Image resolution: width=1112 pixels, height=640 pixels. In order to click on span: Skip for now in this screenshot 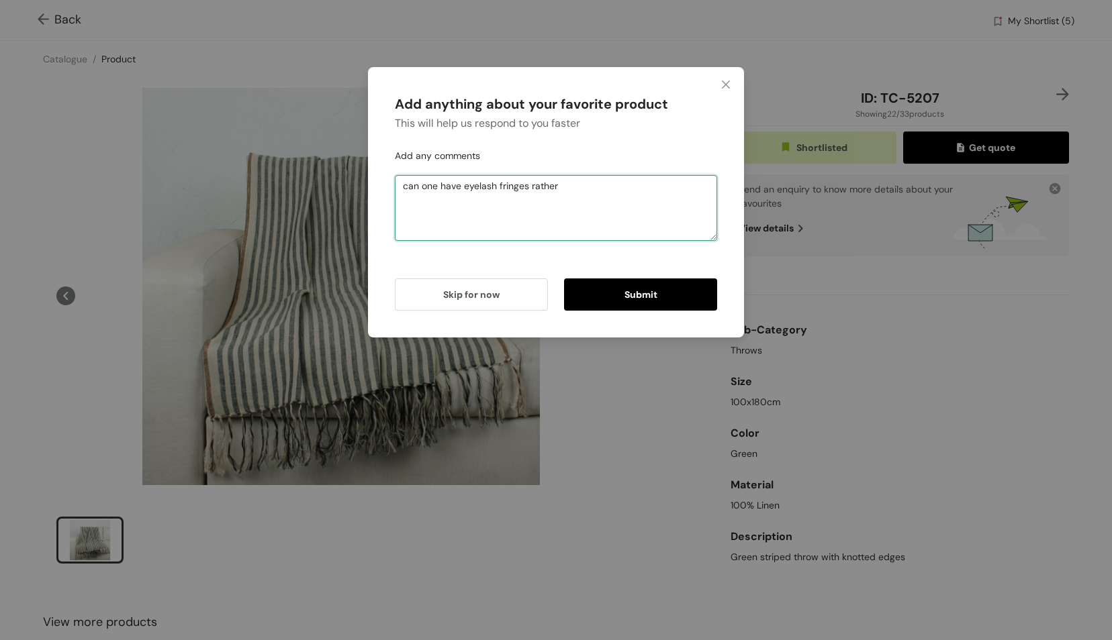, I will do `click(471, 295)`.